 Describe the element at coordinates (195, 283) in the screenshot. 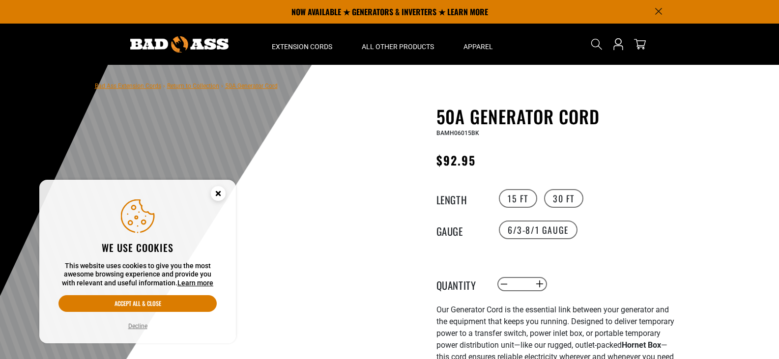

I see `a: Learn more` at that location.